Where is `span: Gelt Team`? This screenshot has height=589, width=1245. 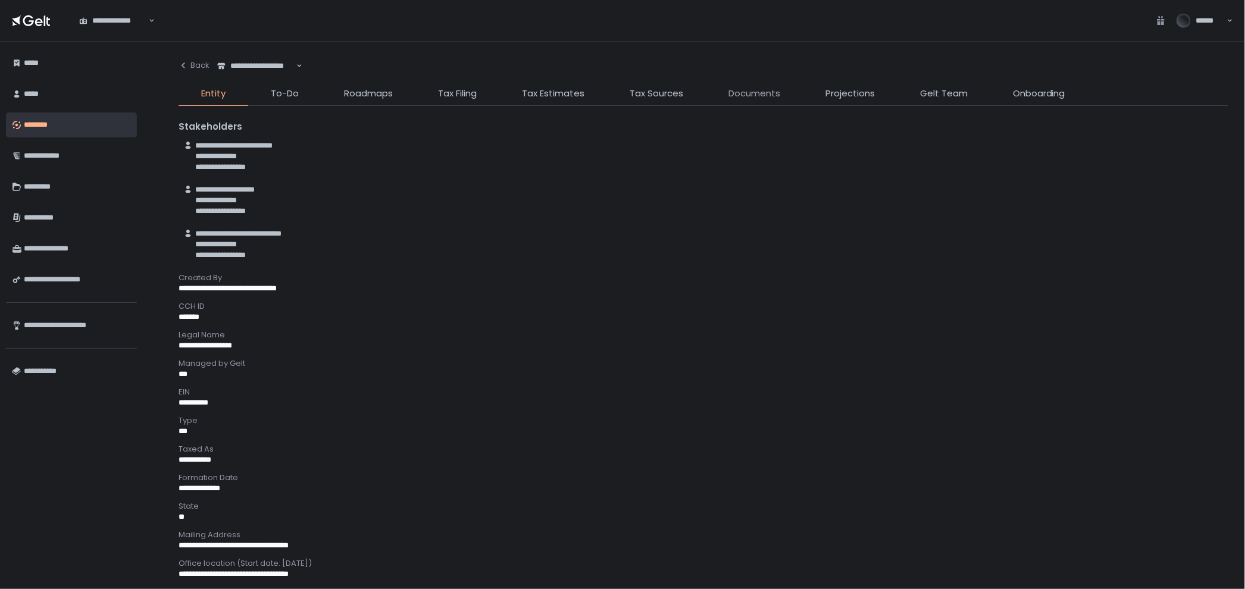 span: Gelt Team is located at coordinates (944, 93).